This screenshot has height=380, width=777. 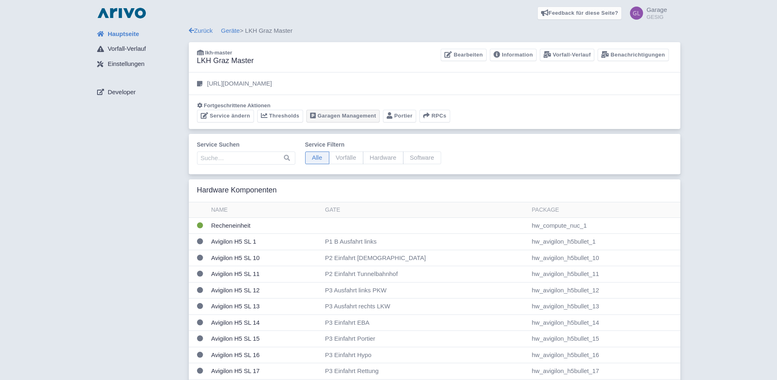 I want to click on span: Einstellungen, so click(x=126, y=64).